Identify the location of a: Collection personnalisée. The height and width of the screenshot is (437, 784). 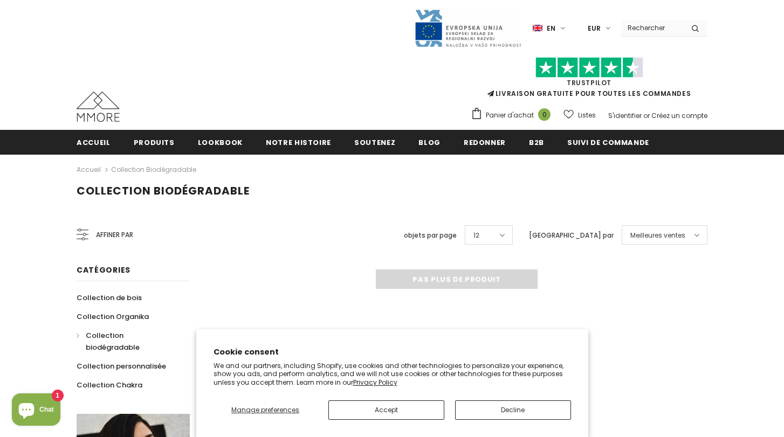
(121, 366).